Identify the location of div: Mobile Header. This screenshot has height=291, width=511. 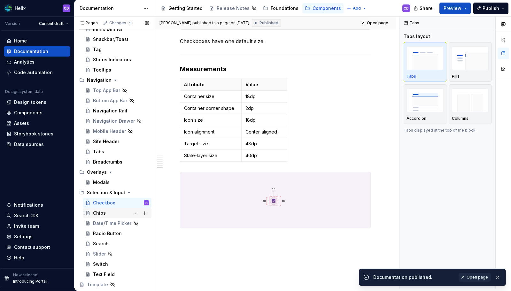
(109, 131).